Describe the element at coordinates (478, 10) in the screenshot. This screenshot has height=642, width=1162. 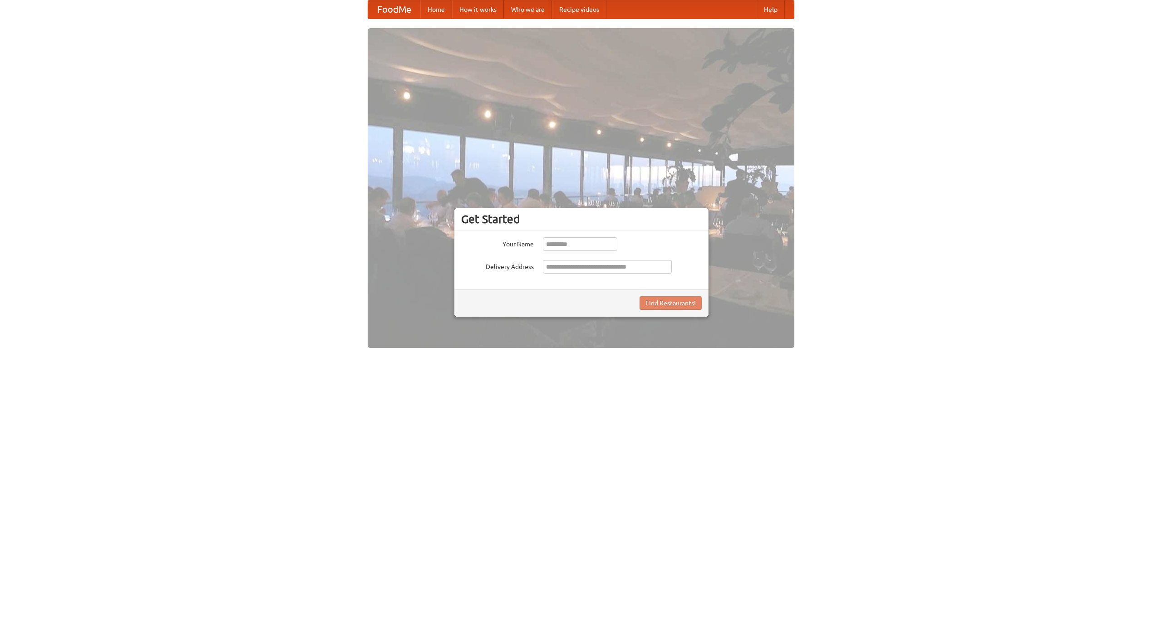
I see `a: How it works` at that location.